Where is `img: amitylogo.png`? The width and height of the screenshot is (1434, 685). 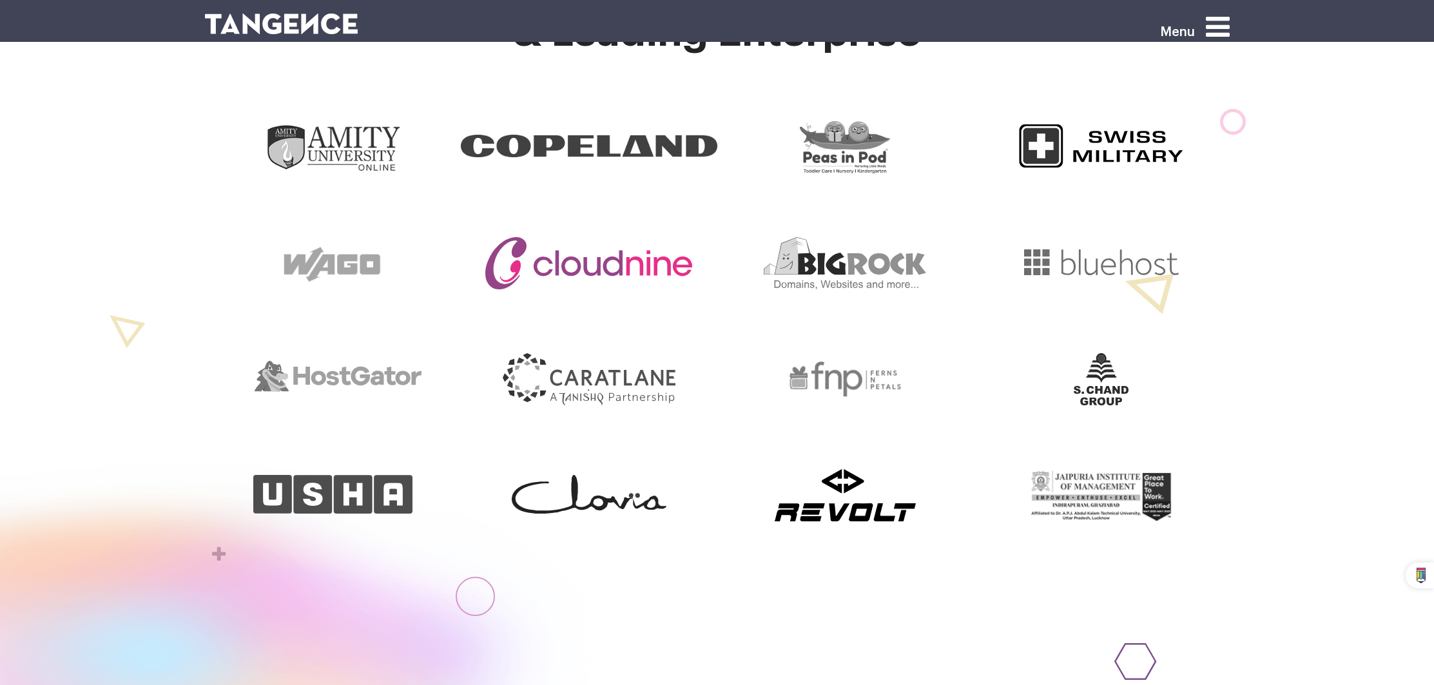
img: amitylogo.png is located at coordinates (332, 147).